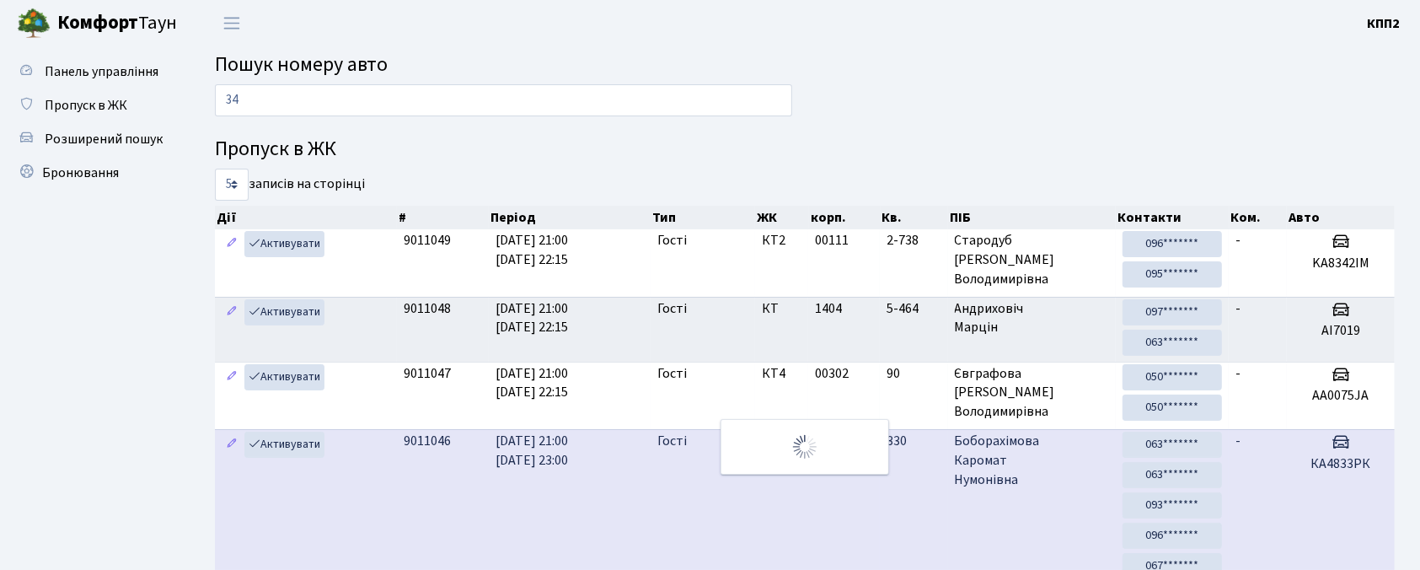 The height and width of the screenshot is (570, 1420). I want to click on th: ПІБ, so click(1031, 217).